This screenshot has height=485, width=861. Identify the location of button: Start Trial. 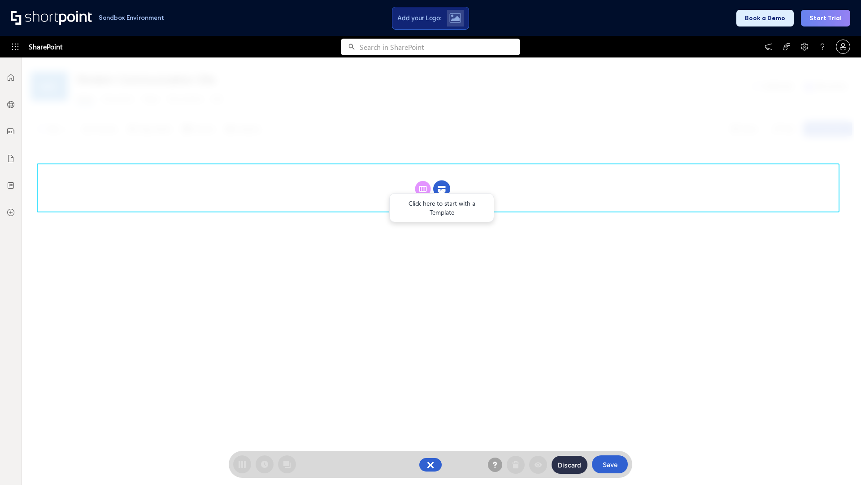
(826, 18).